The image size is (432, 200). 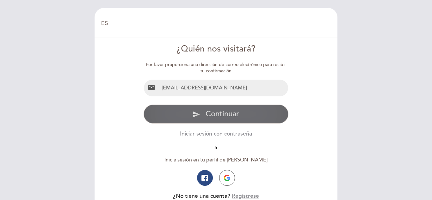 I want to click on i: email, so click(x=151, y=88).